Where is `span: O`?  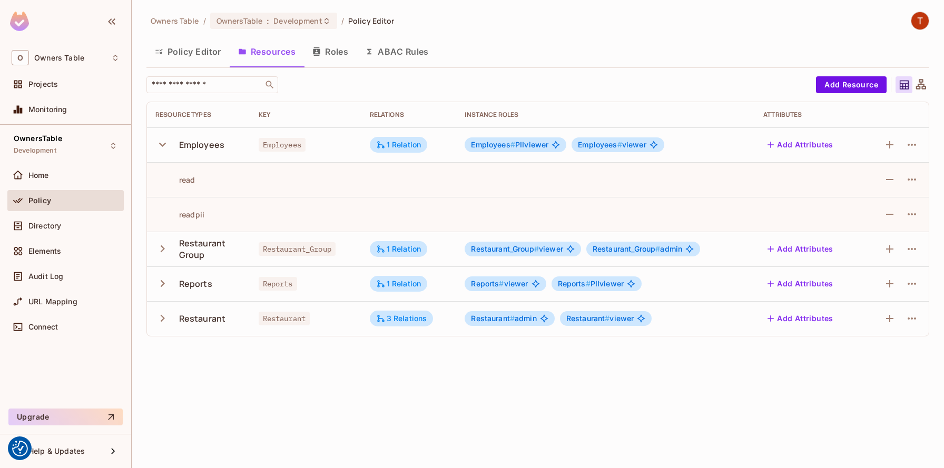 span: O is located at coordinates (20, 57).